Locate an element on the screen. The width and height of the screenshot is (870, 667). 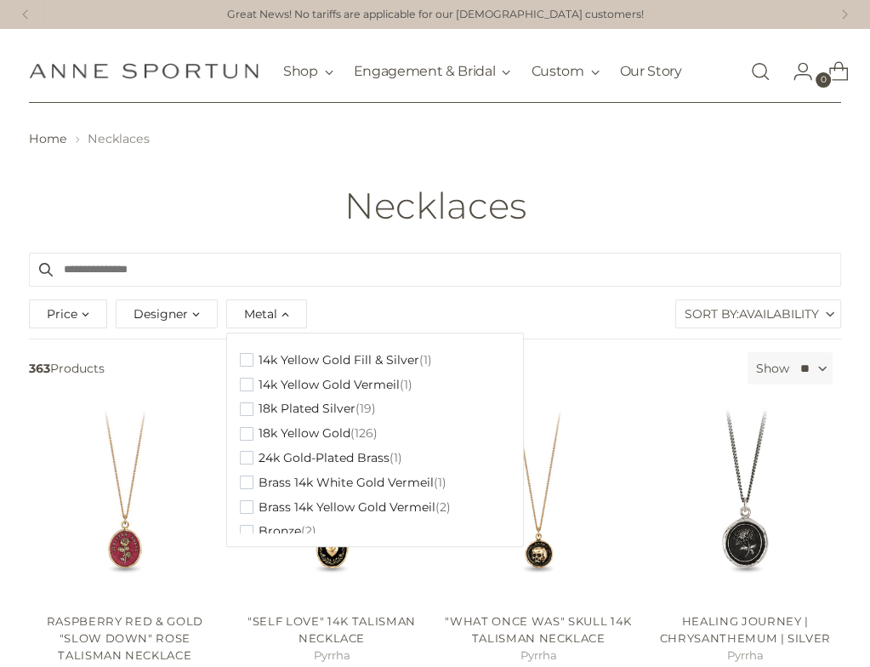
input: Search products is located at coordinates (435, 270).